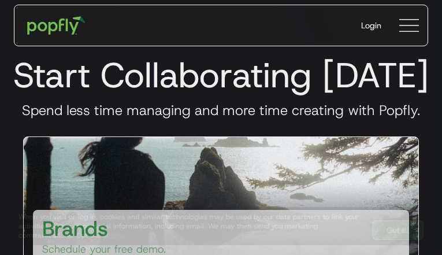 This screenshot has height=255, width=442. I want to click on div: Login, so click(371, 25).